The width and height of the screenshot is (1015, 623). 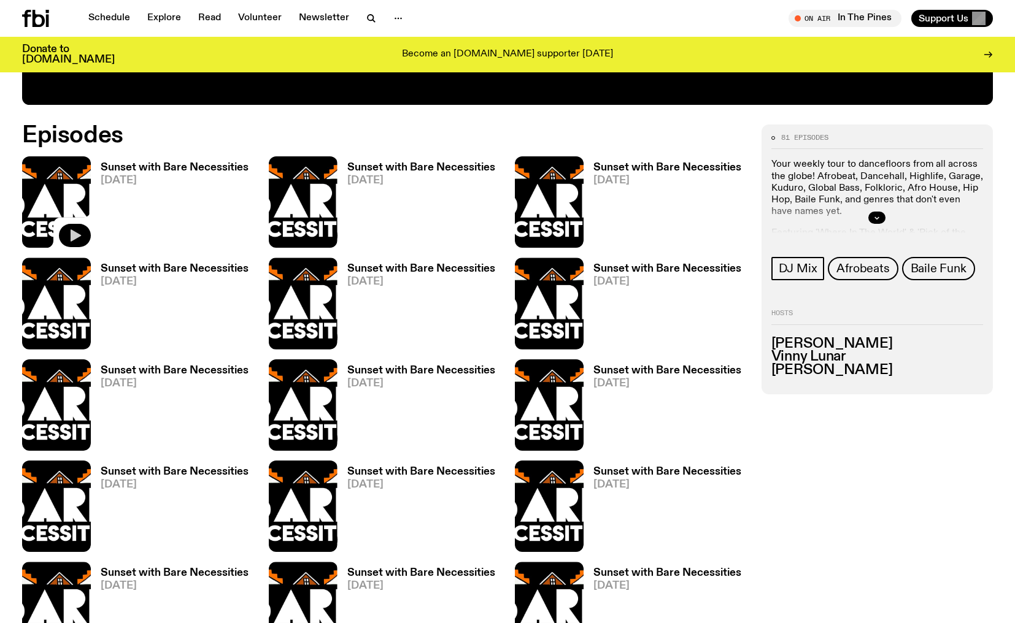 What do you see at coordinates (878, 357) in the screenshot?
I see `h3: Vinny Lunar` at bounding box center [878, 357].